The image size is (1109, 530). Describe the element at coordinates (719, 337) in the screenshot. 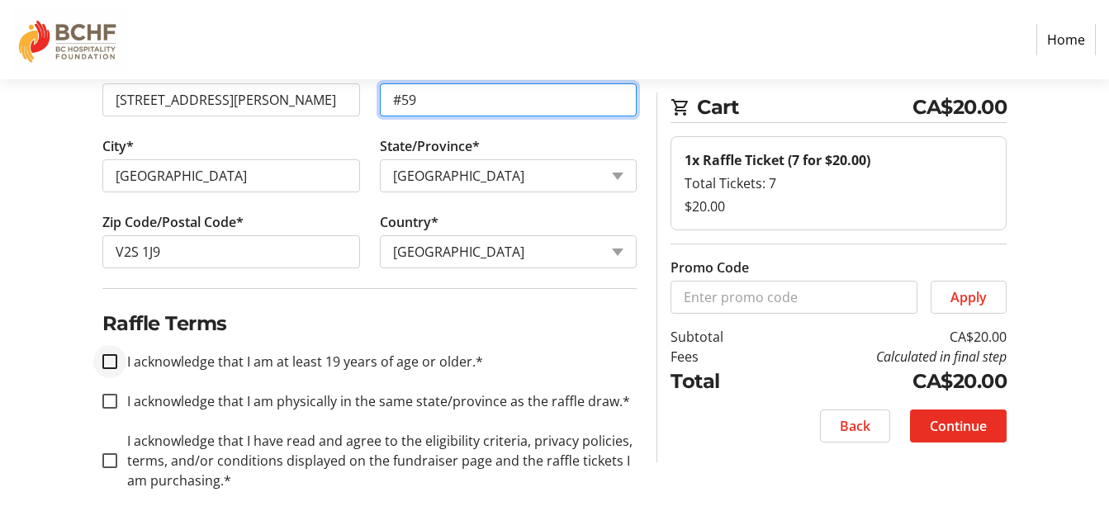

I see `td: Subtotal` at that location.